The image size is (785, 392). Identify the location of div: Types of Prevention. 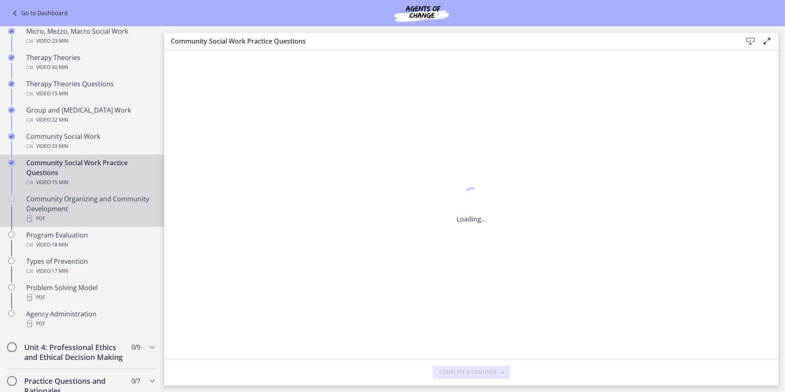
(90, 266).